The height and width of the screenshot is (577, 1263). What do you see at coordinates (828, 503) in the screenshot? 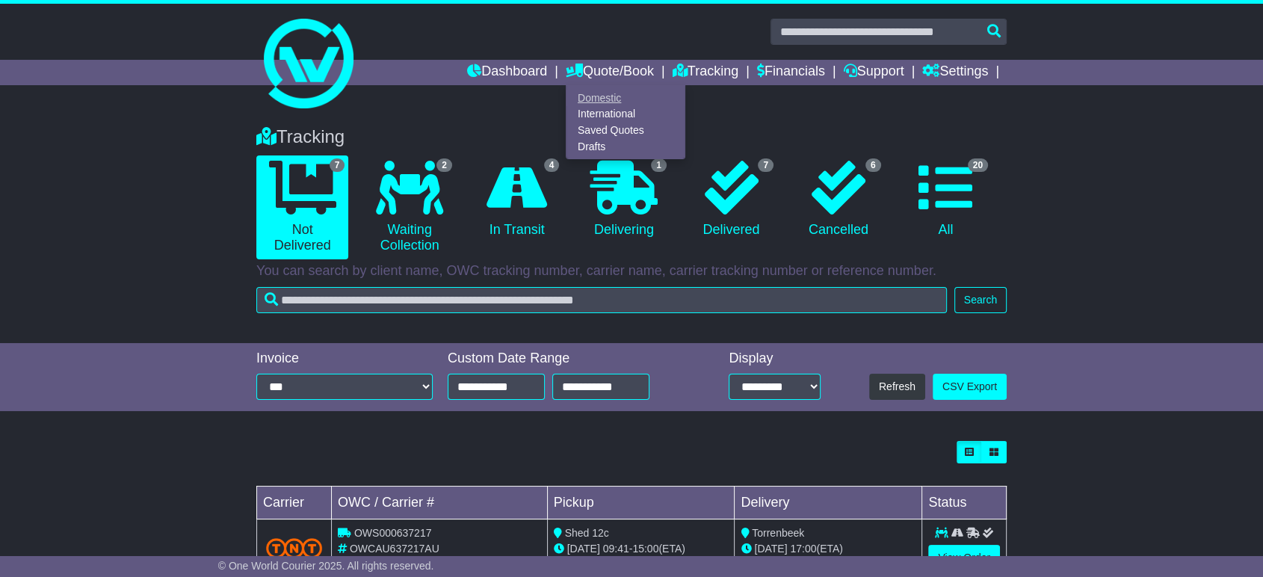
I see `td: Delivery` at bounding box center [828, 503].